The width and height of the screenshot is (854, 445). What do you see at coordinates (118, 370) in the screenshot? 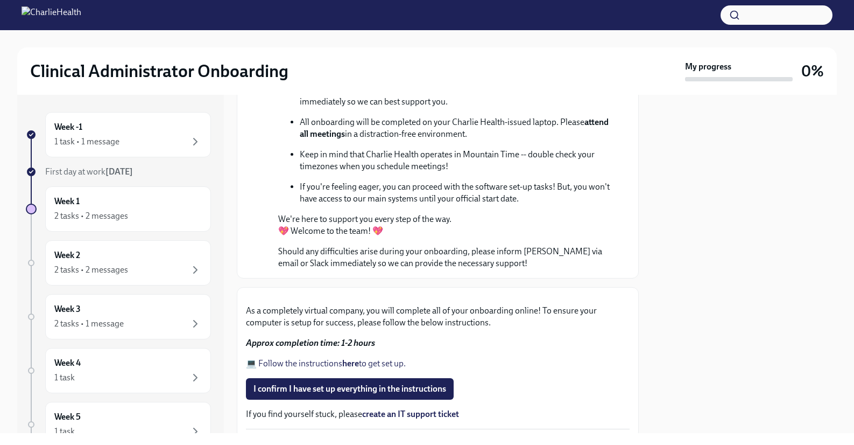
I see `a: Week 41 task` at bounding box center [118, 370].